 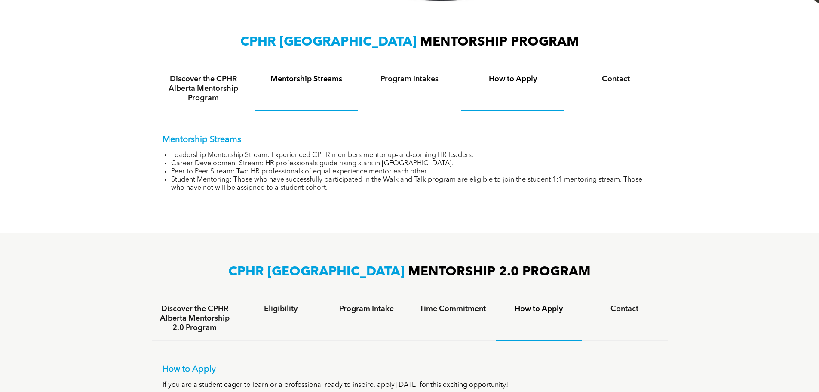 What do you see at coordinates (410, 140) in the screenshot?
I see `p: Mentorship Streams` at bounding box center [410, 140].